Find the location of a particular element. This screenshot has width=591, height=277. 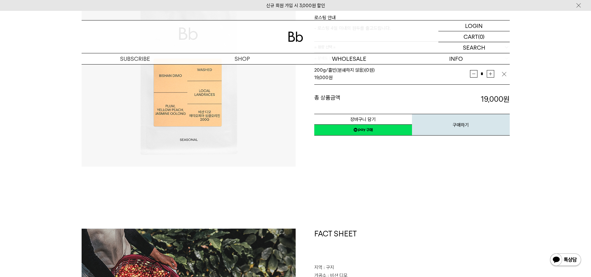

p: WHOLESALE is located at coordinates (349, 59).